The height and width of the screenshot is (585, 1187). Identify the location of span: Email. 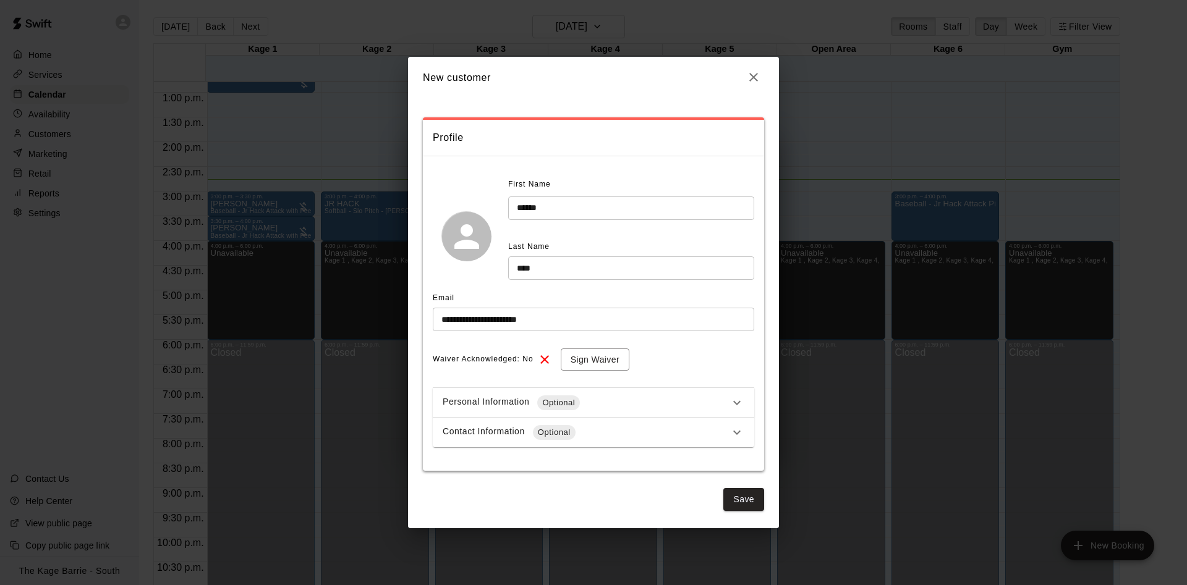
(443, 298).